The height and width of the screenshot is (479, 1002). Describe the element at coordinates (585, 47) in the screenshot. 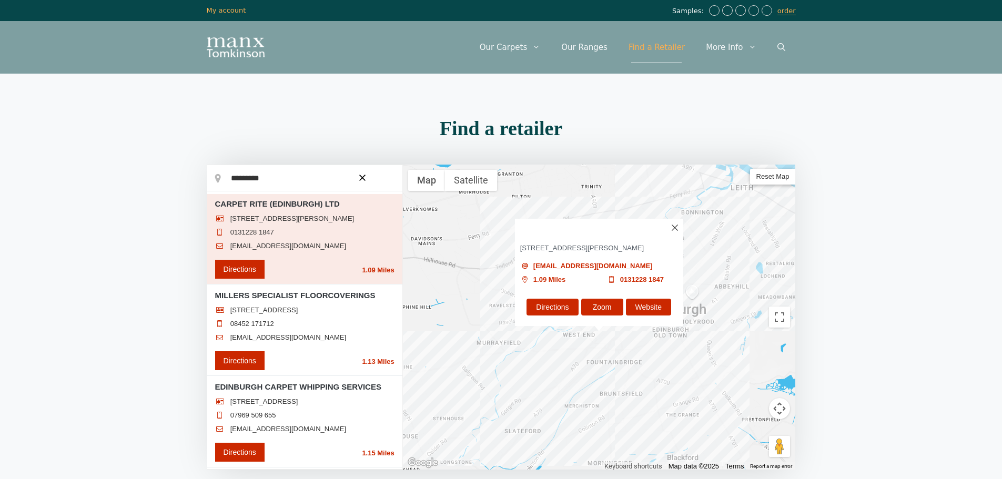

I see `a: Our Ranges` at that location.